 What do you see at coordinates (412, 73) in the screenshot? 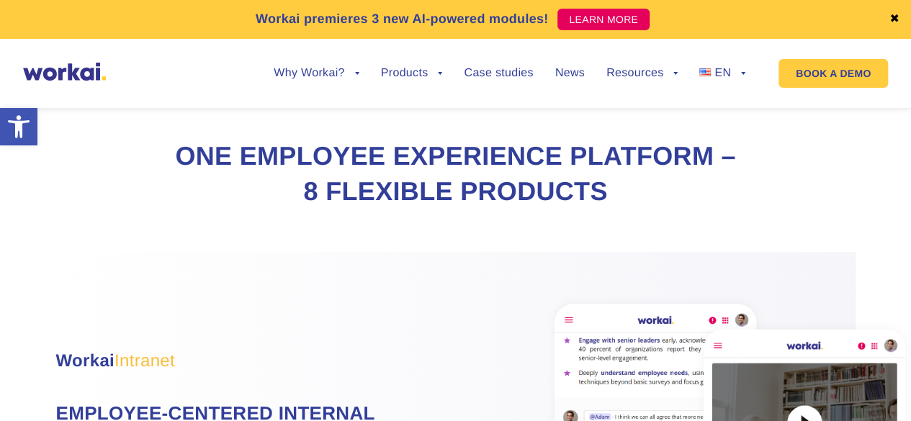
I see `a: Products` at bounding box center [412, 73].